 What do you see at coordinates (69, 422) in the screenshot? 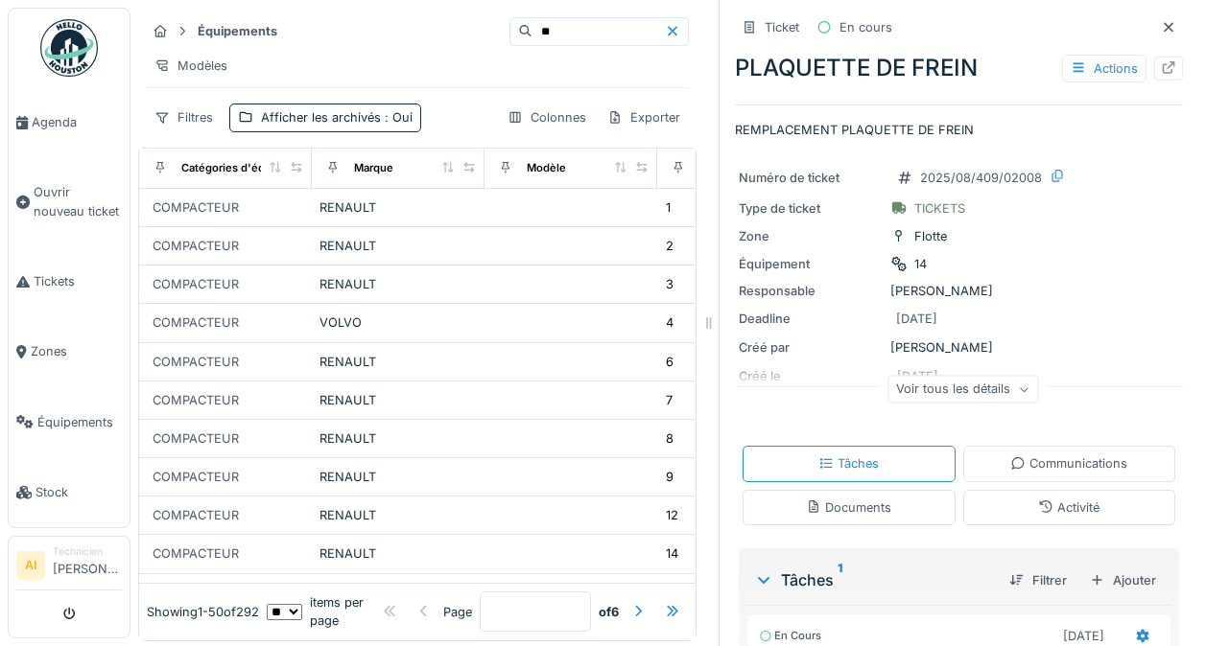
I see `a: Équipements` at bounding box center [69, 422].